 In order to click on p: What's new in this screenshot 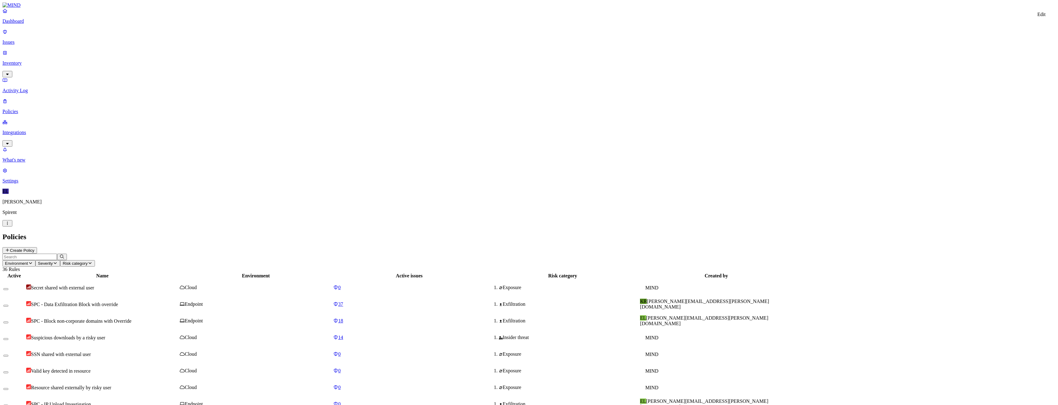, I will do `click(529, 160)`.